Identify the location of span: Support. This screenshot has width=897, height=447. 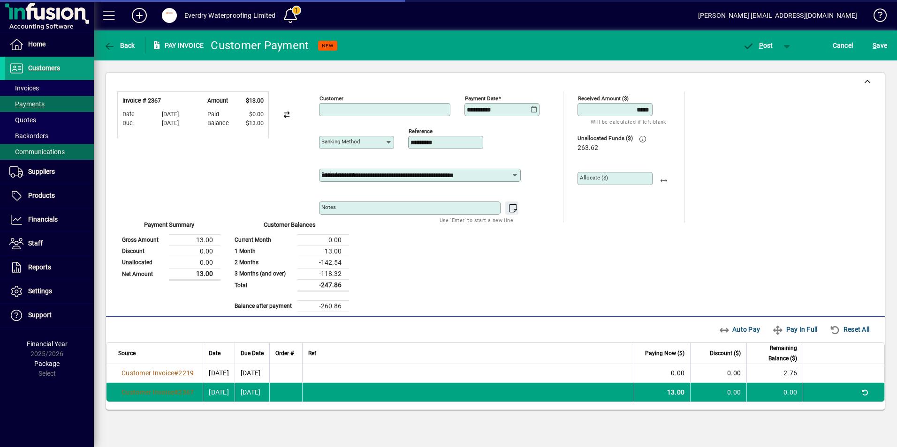
(40, 315).